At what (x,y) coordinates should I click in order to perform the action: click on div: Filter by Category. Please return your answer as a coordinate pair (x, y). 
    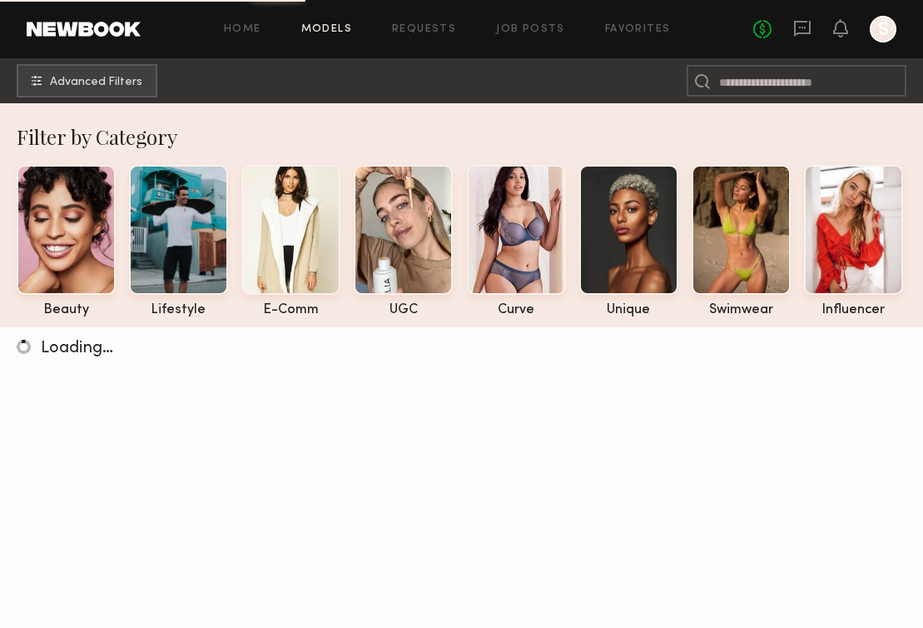
    Looking at the image, I should click on (470, 137).